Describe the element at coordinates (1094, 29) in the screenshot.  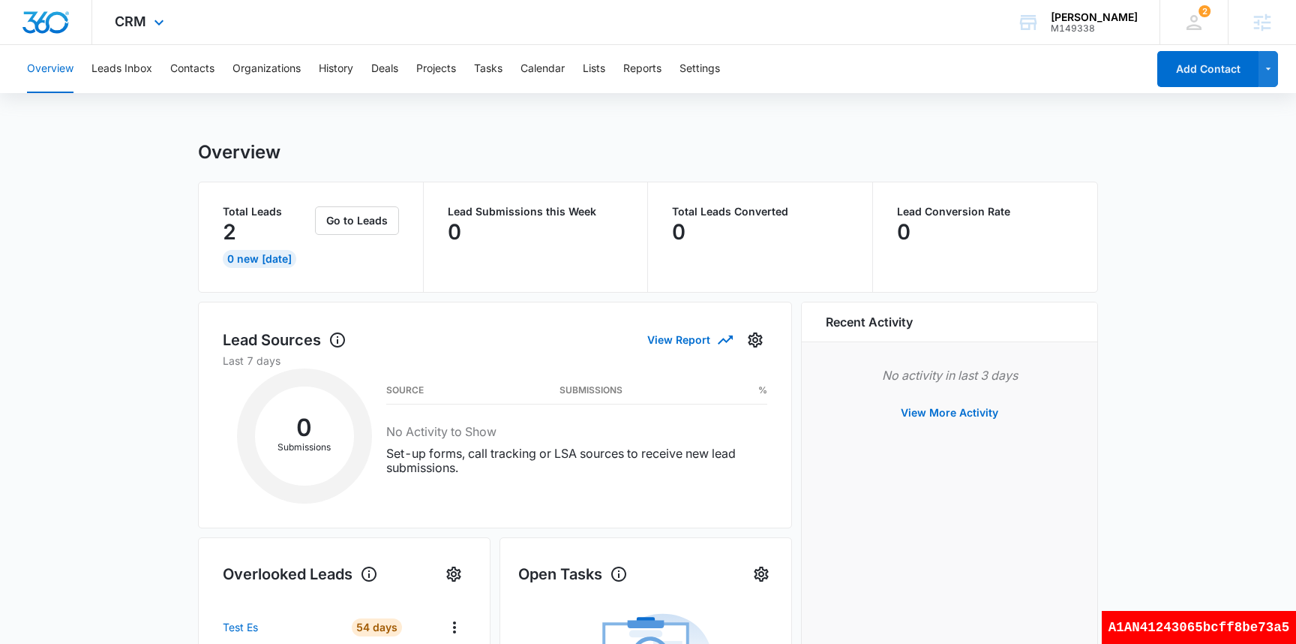
I see `div: account id` at that location.